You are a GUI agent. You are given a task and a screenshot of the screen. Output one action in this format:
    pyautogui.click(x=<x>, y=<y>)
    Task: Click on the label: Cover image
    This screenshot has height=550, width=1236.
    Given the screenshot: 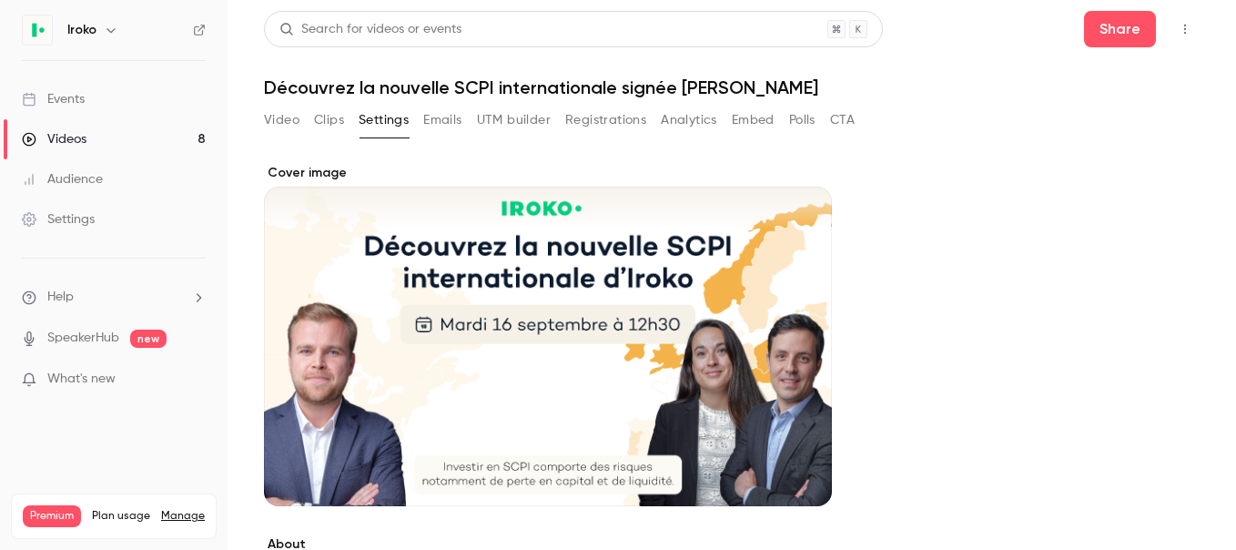 What is the action you would take?
    pyautogui.click(x=548, y=173)
    